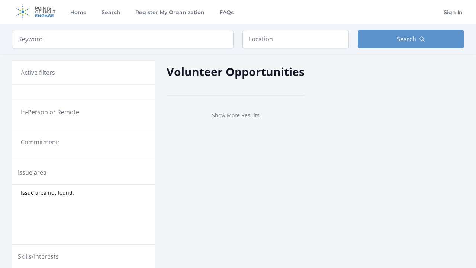 Image resolution: width=476 pixels, height=268 pixels. Describe the element at coordinates (123, 39) in the screenshot. I see `input: Keyword` at that location.